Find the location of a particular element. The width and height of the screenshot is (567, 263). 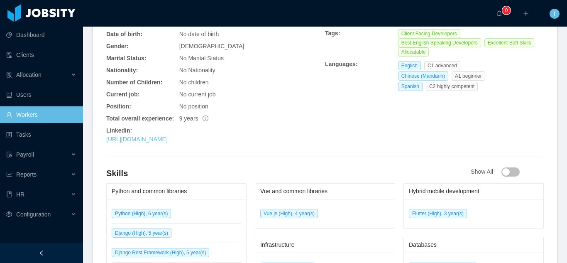

a: icon: auditClients is located at coordinates (41, 55).